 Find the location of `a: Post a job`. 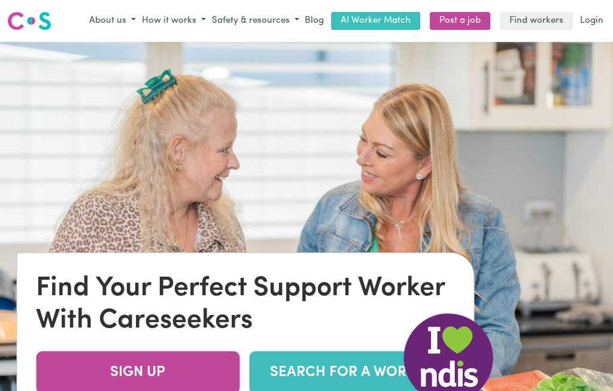

a: Post a job is located at coordinates (459, 21).